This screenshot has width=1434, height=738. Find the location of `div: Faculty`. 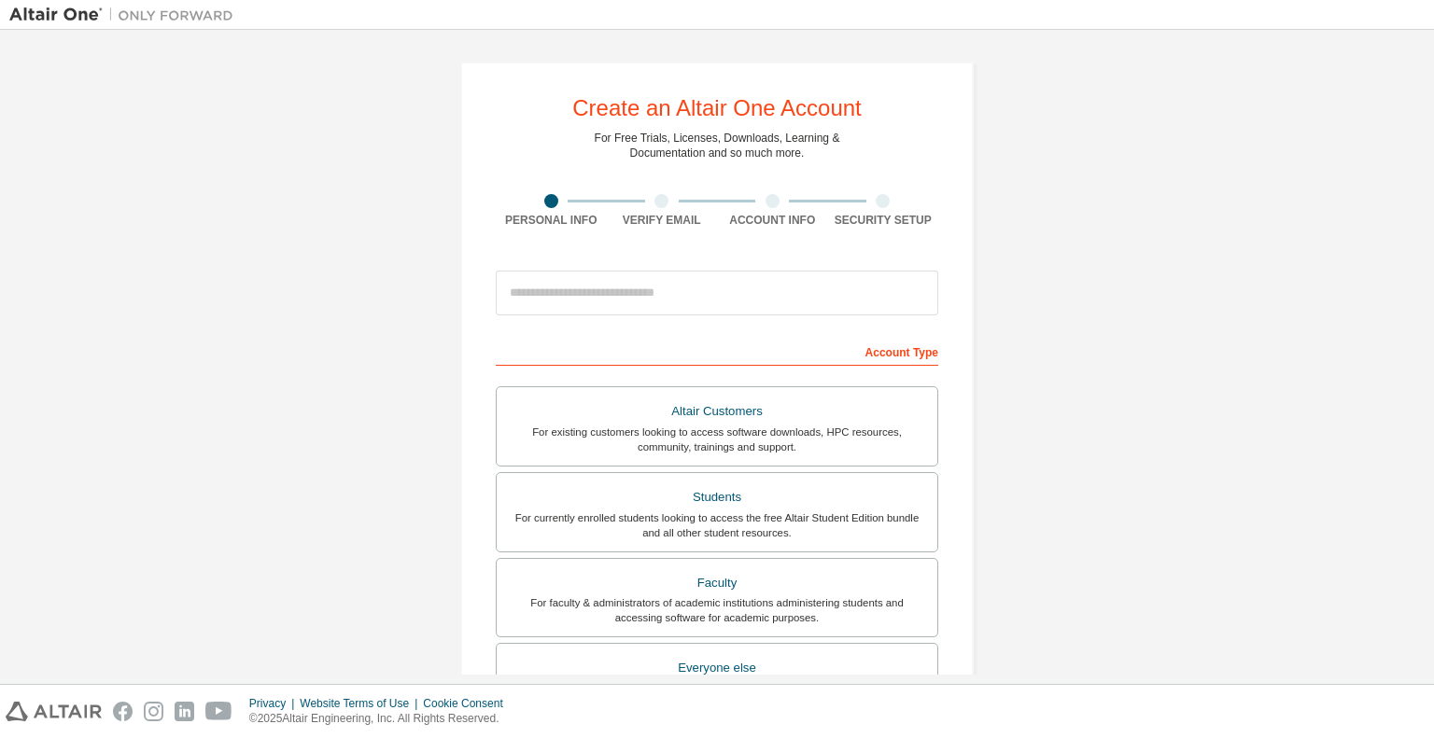

div: Faculty is located at coordinates (717, 583).